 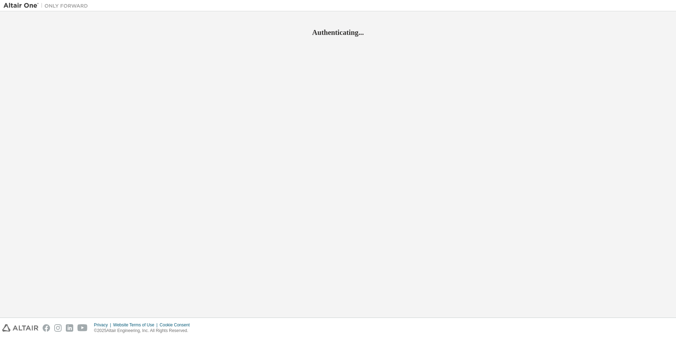 What do you see at coordinates (58, 327) in the screenshot?
I see `img: instagram.svg` at bounding box center [58, 327].